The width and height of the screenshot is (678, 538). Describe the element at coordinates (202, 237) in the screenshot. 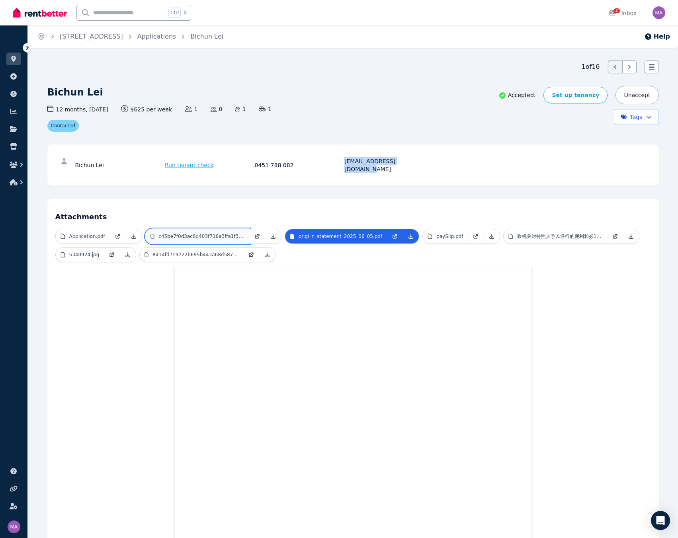

I see `p: c45be7f0d3ac6d403f716a3ffa1f38e.jpg` at that location.